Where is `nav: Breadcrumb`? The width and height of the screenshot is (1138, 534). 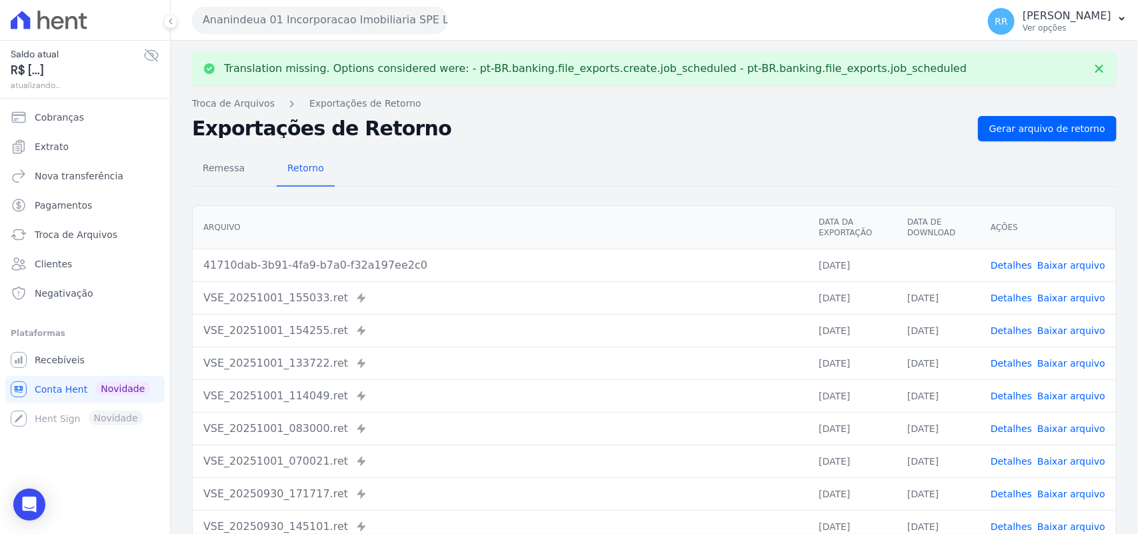
nav: Breadcrumb is located at coordinates (654, 103).